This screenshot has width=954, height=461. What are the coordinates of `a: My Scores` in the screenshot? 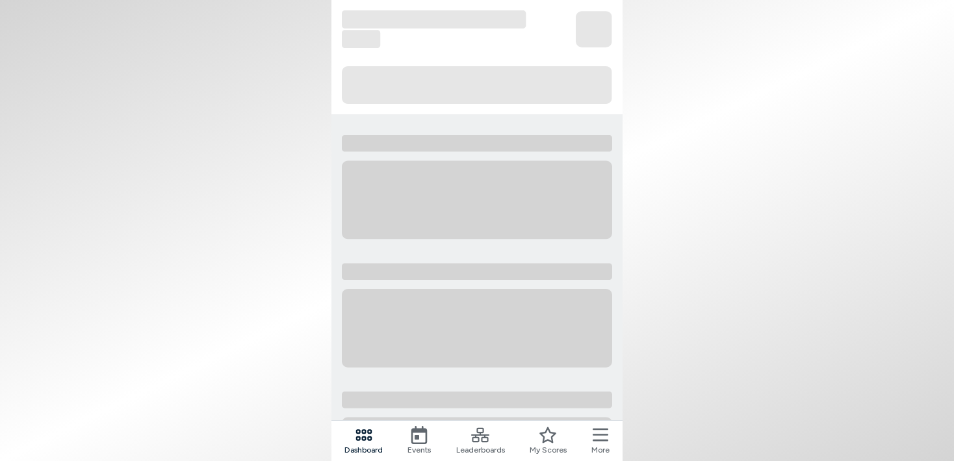 It's located at (548, 441).